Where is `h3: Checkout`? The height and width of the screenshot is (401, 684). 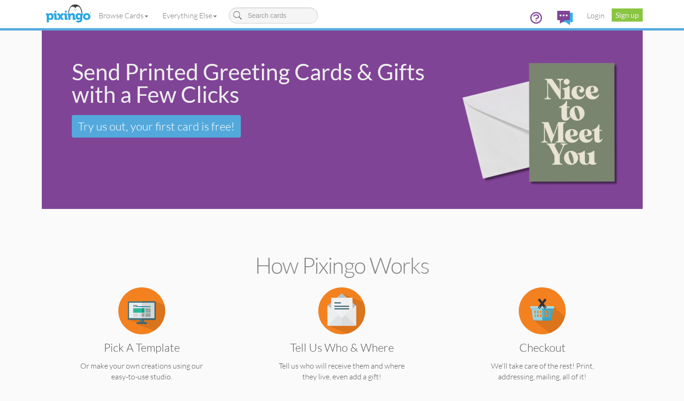
h3: Checkout is located at coordinates (542, 347).